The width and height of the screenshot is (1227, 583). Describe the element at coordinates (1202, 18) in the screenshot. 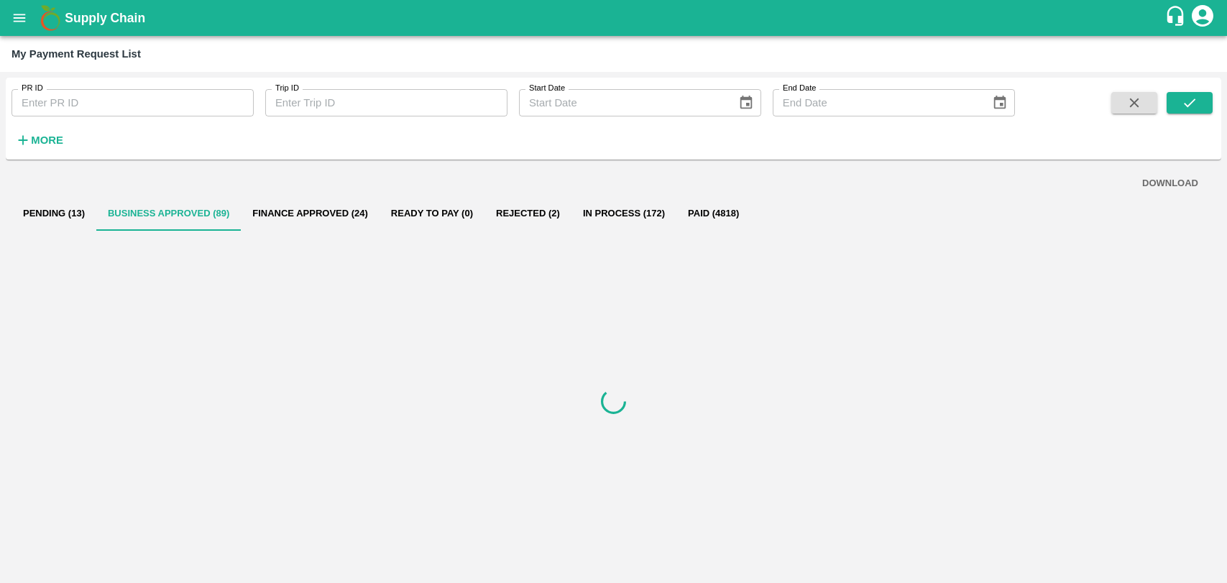

I see `div: account of current user` at that location.